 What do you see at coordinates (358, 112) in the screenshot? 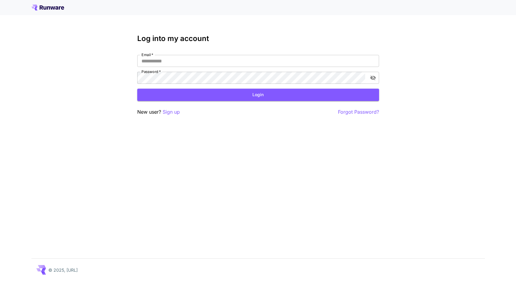
I see `p: Forgot Password?` at bounding box center [358, 112].